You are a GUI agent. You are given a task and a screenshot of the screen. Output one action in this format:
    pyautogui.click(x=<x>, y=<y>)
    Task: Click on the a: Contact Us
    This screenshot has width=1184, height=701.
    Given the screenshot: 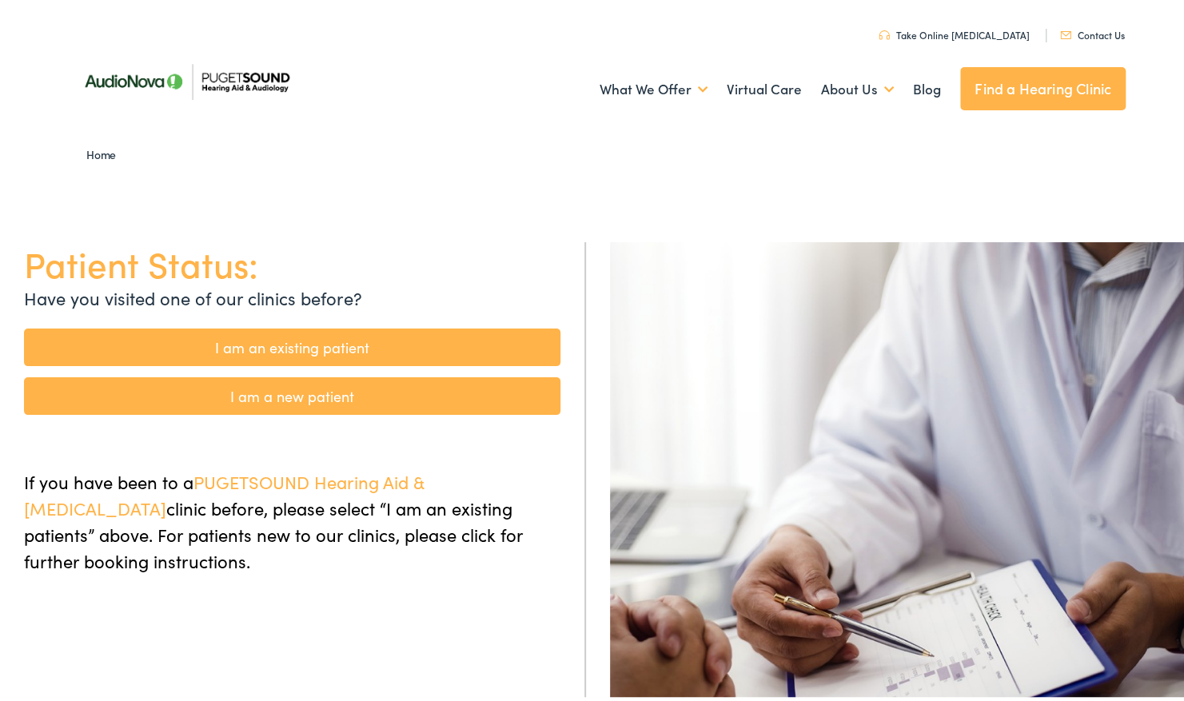 What is the action you would take?
    pyautogui.click(x=1092, y=31)
    